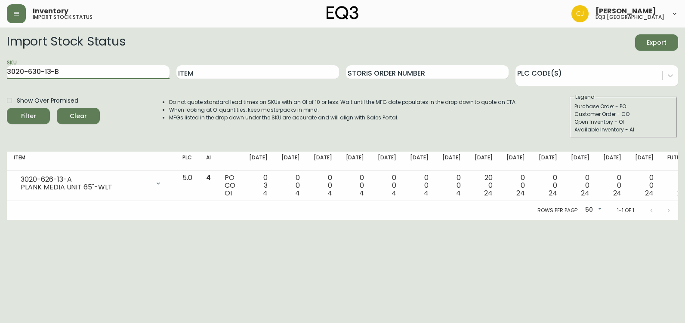 The width and height of the screenshot is (685, 323). I want to click on div: Customer Order - CO, so click(623, 114).